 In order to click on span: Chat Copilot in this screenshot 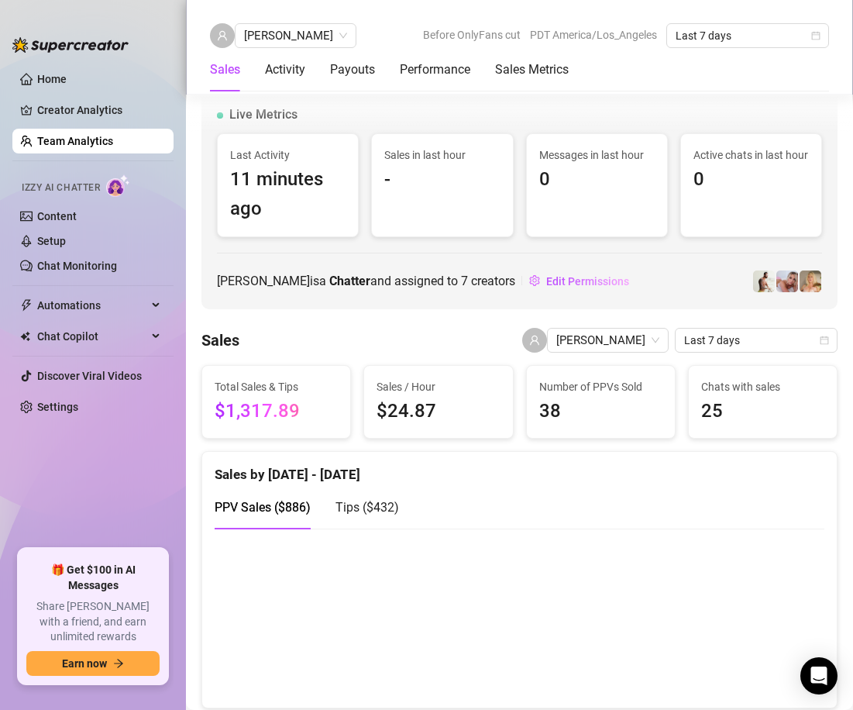, I will do `click(92, 336)`.